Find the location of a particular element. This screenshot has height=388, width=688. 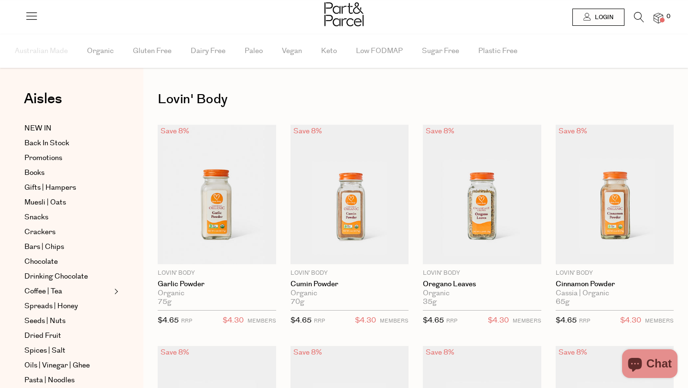

span: Seeds | Nuts is located at coordinates (45, 321).